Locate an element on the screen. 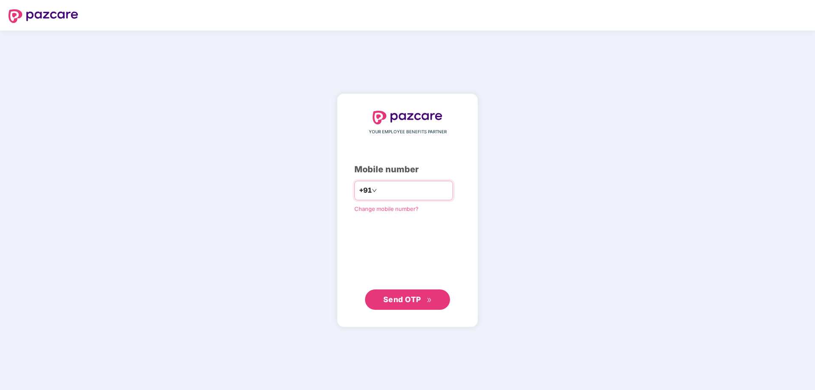 The height and width of the screenshot is (390, 815). a: Change mobile number? is located at coordinates (386, 209).